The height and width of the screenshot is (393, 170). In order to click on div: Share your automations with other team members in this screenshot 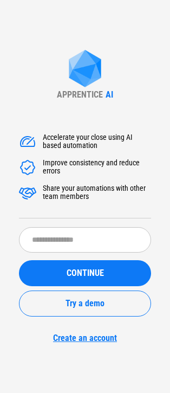, I will do `click(97, 193)`.